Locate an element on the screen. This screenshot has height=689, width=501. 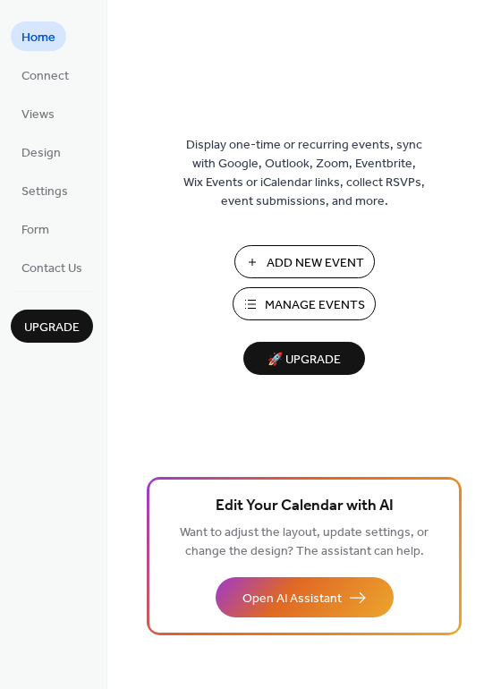
a: Views is located at coordinates (38, 113).